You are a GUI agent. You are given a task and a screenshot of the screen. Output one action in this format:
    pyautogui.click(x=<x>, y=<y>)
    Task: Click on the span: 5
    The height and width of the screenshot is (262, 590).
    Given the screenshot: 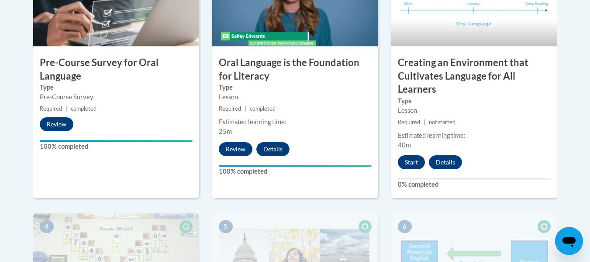 What is the action you would take?
    pyautogui.click(x=226, y=226)
    